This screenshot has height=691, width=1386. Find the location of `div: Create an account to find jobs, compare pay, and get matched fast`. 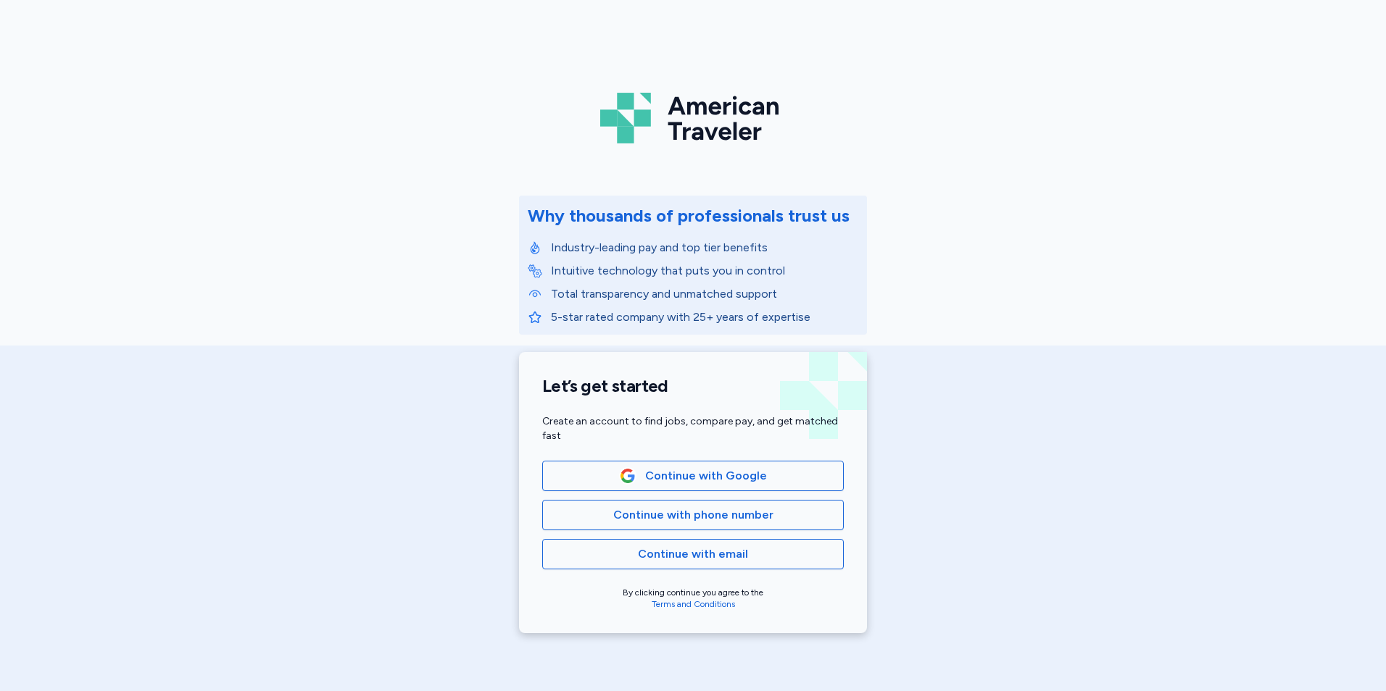

div: Create an account to find jobs, compare pay, and get matched fast is located at coordinates (693, 429).